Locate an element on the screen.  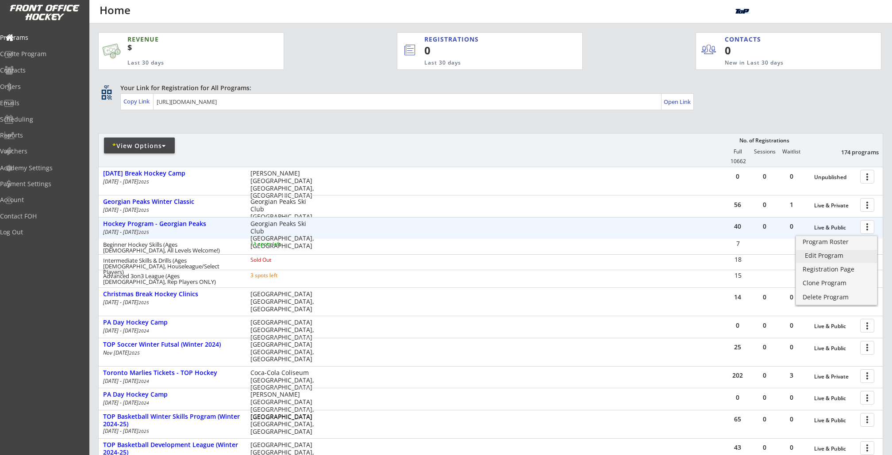
div: REVENUE is located at coordinates (184, 39).